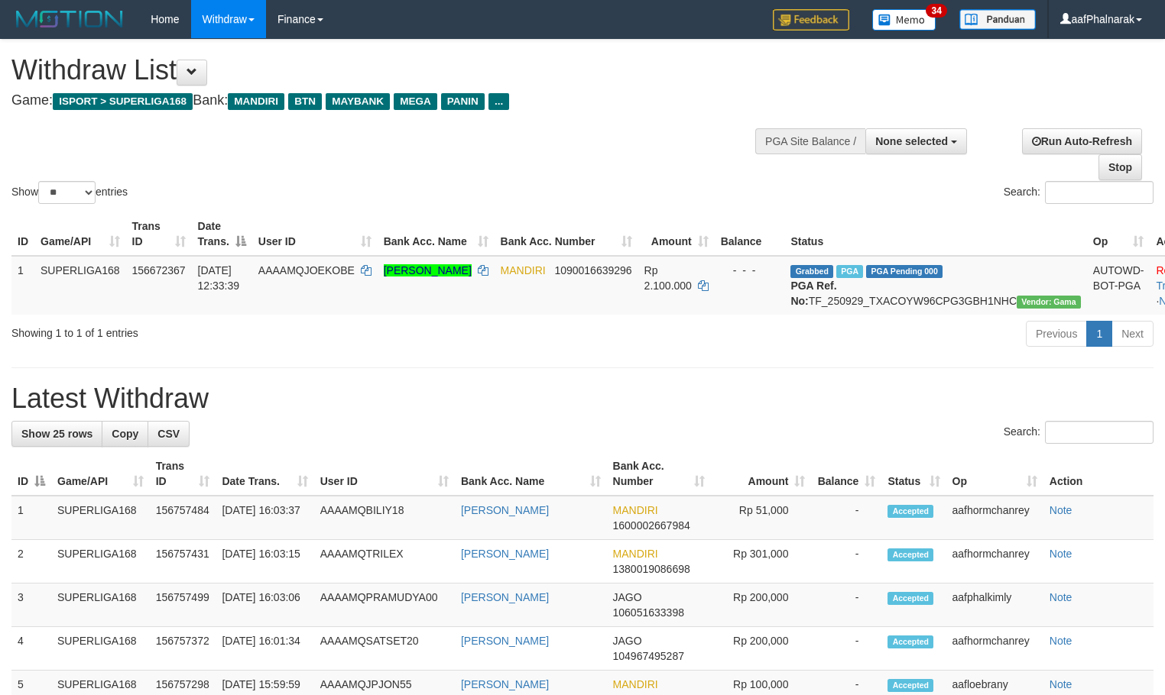  Describe the element at coordinates (648, 656) in the screenshot. I see `span: Copy 104967495287 to clipboard` at that location.